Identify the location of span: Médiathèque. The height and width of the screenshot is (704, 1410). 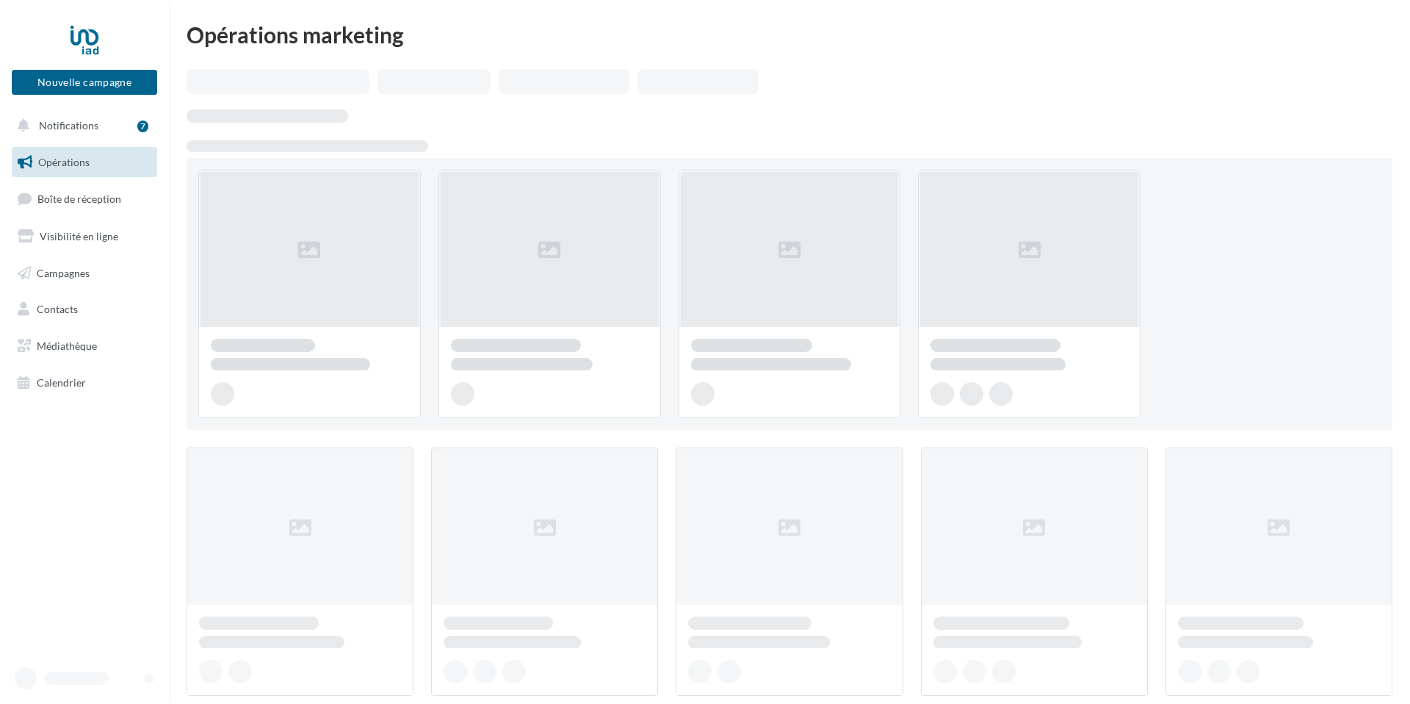
(67, 345).